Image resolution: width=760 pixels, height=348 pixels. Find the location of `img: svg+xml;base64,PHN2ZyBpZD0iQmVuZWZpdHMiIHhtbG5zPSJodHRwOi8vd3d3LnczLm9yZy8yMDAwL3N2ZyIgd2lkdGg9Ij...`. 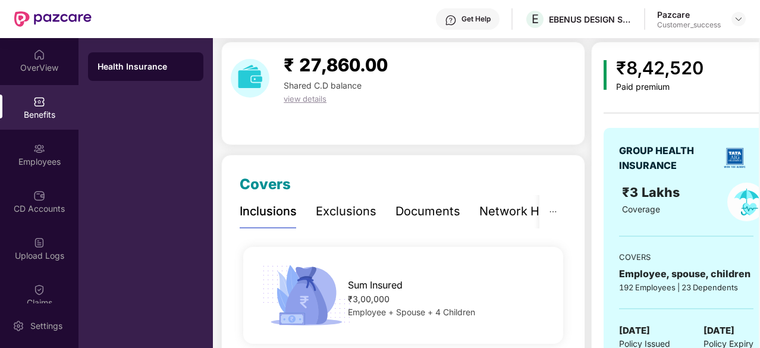

img: svg+xml;base64,PHN2ZyBpZD0iQmVuZWZpdHMiIHhtbG5zPSJodHRwOi8vd3d3LnczLm9yZy8yMDAwL3N2ZyIgd2lkdGg9Ij... is located at coordinates (39, 102).